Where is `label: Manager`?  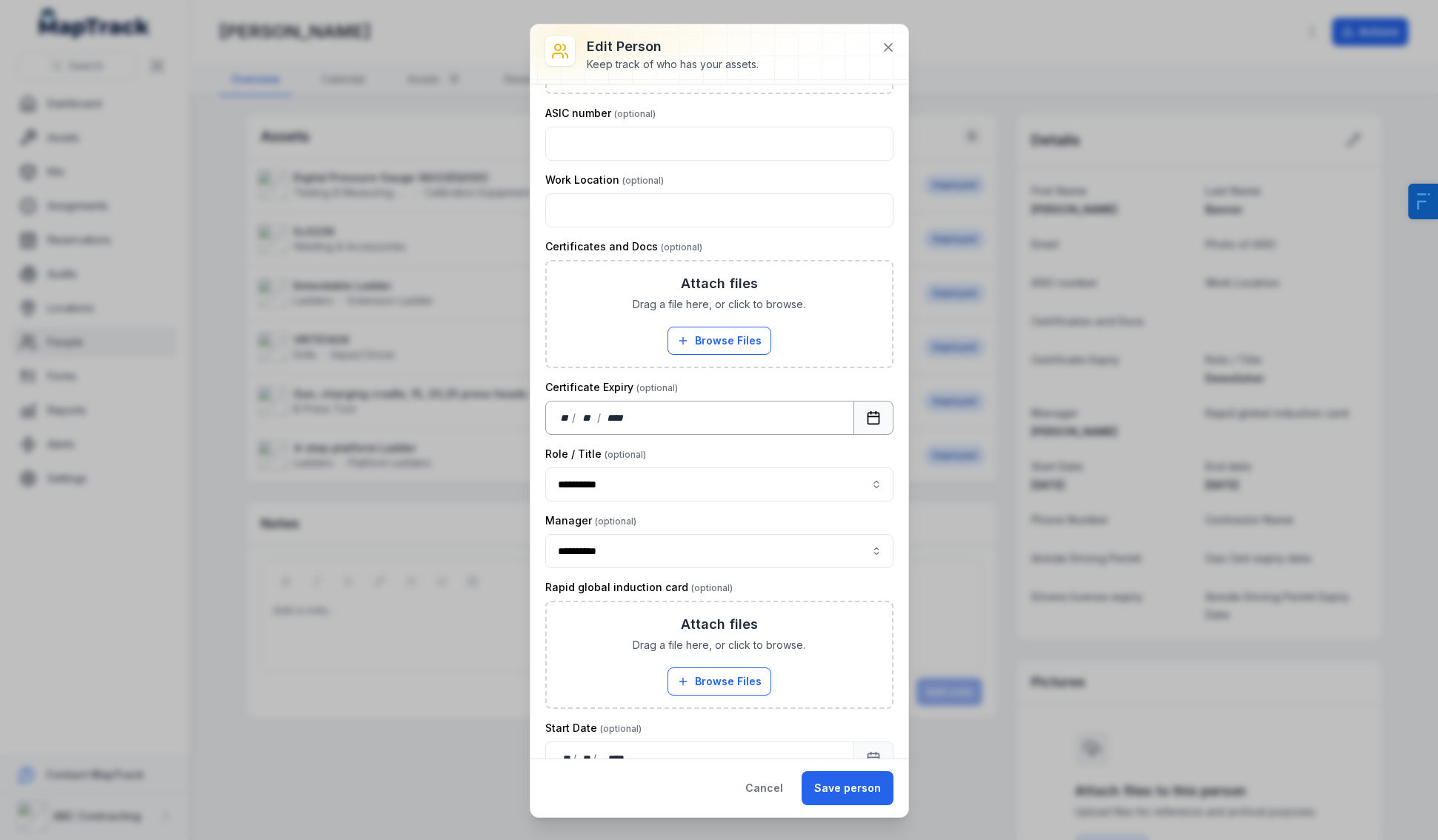
label: Manager is located at coordinates (591, 521).